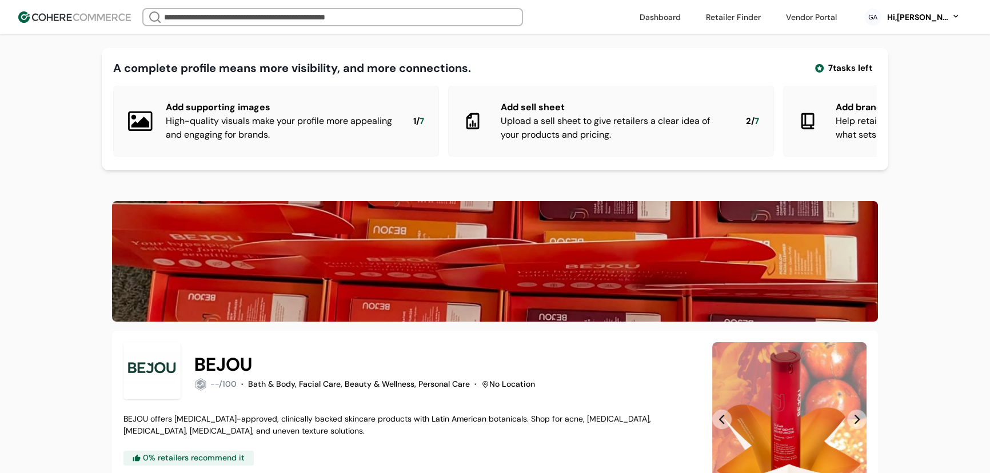 The width and height of the screenshot is (990, 473). Describe the element at coordinates (280, 128) in the screenshot. I see `div: High-quality visuals make your profile more appealing and engaging for brands.` at that location.